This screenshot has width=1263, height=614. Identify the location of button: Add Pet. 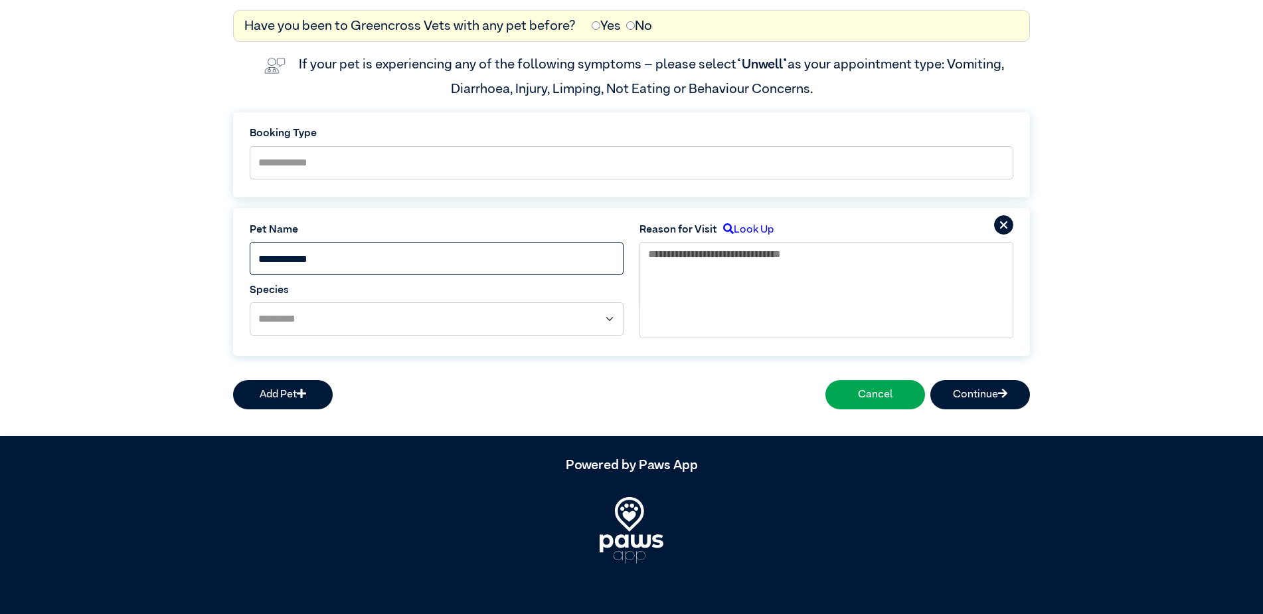
(283, 394).